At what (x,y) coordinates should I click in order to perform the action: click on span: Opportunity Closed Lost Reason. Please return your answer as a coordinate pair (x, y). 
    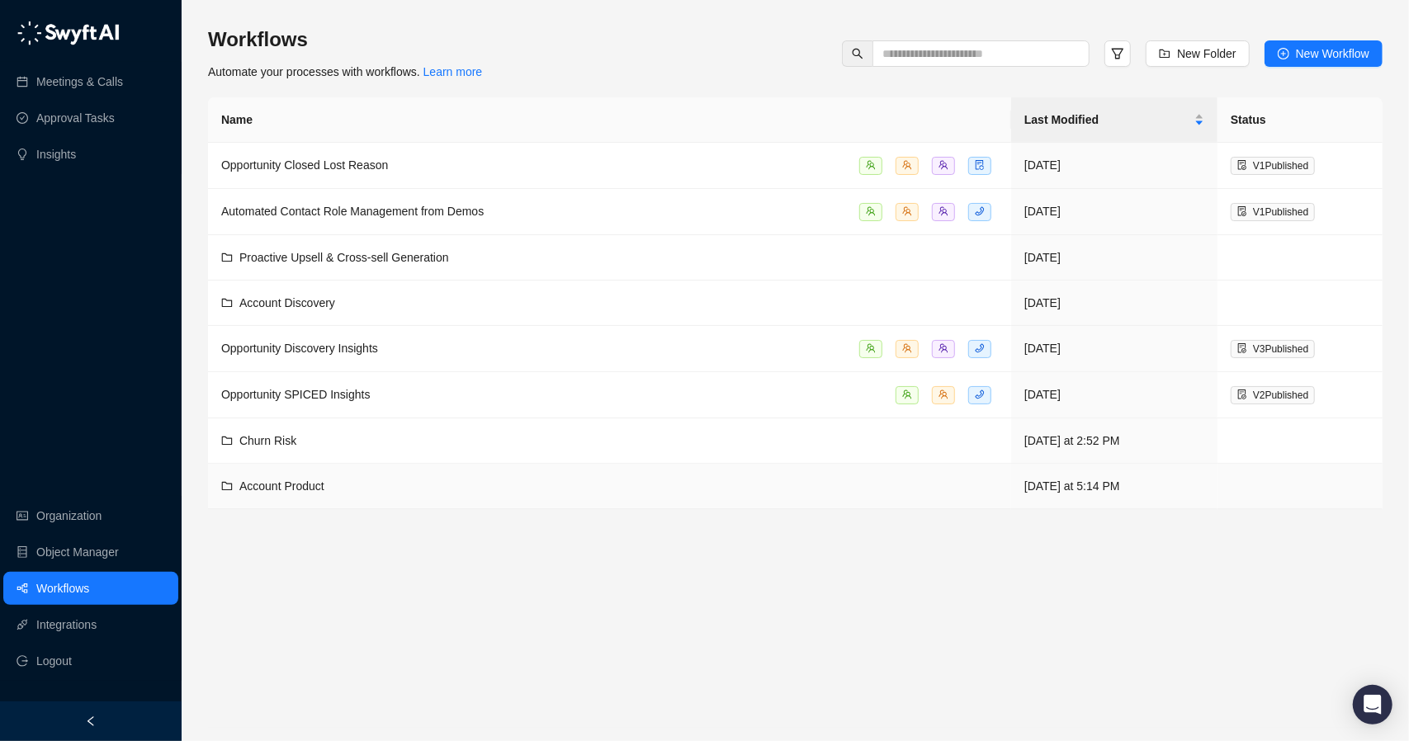
    Looking at the image, I should click on (305, 165).